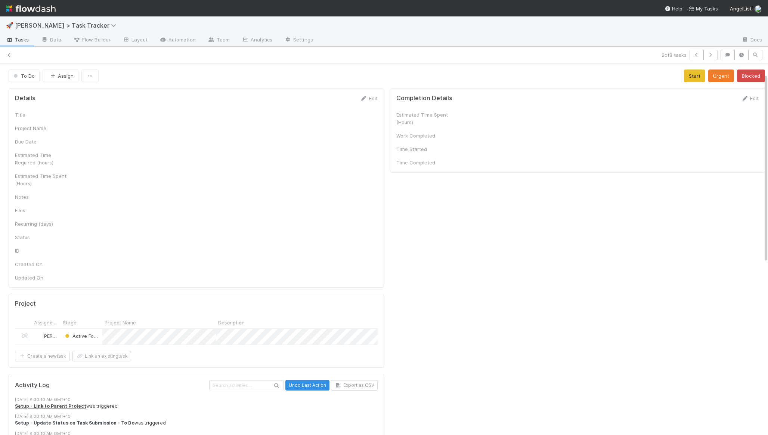 This screenshot has height=435, width=768. I want to click on a: Team, so click(219, 40).